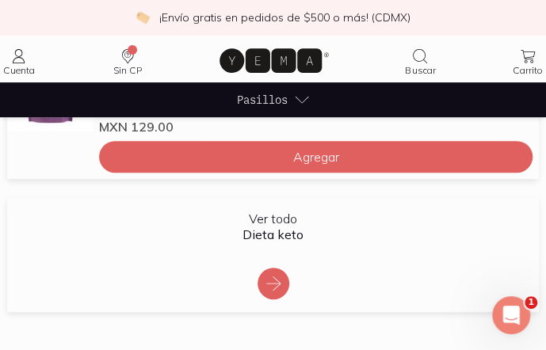 This screenshot has width=546, height=350. I want to click on p: ¡Envío gratis en pedidos de $500 o más! (CDMX), so click(284, 17).